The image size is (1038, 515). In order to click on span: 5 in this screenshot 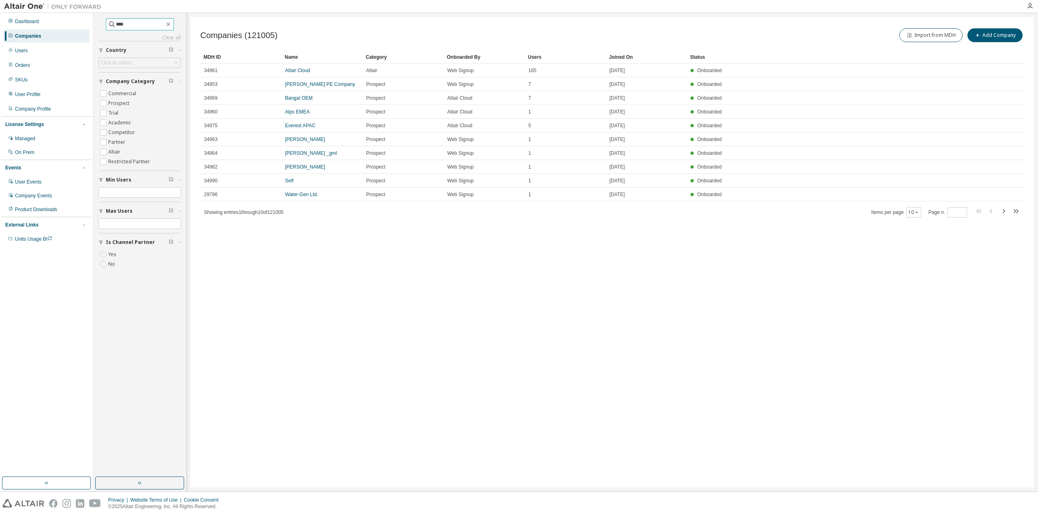, I will do `click(529, 126)`.